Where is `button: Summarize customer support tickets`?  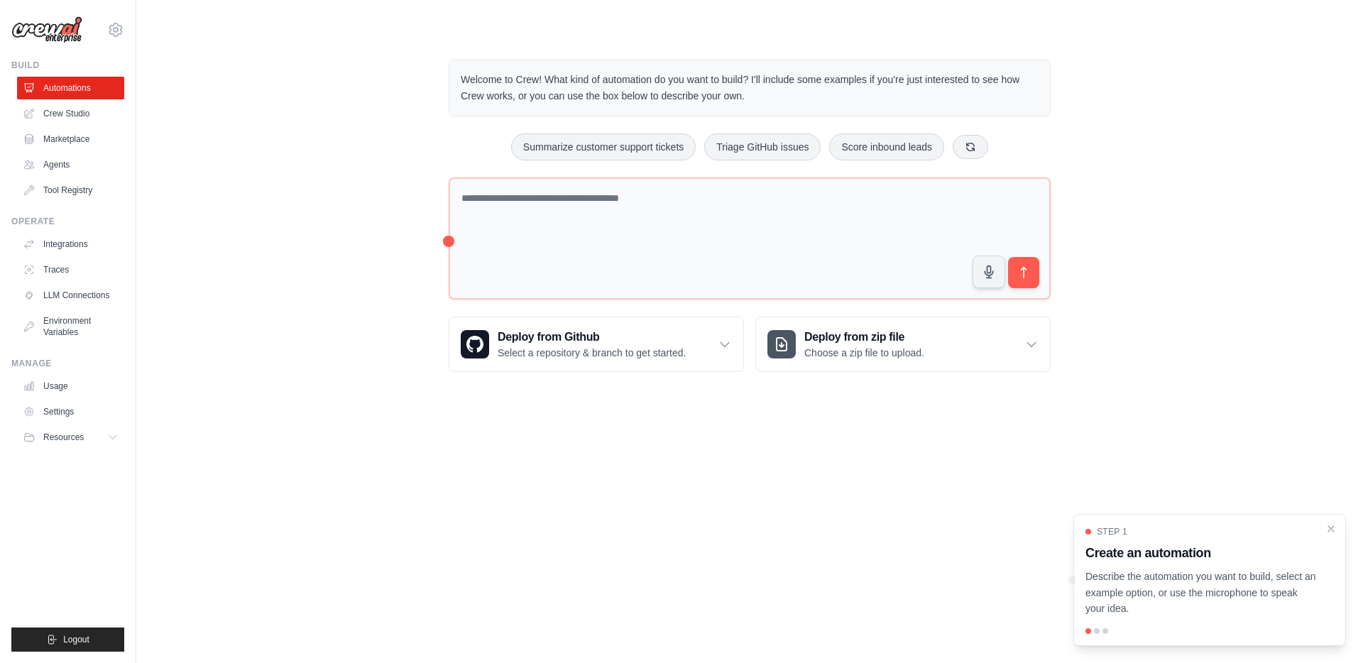 button: Summarize customer support tickets is located at coordinates (603, 147).